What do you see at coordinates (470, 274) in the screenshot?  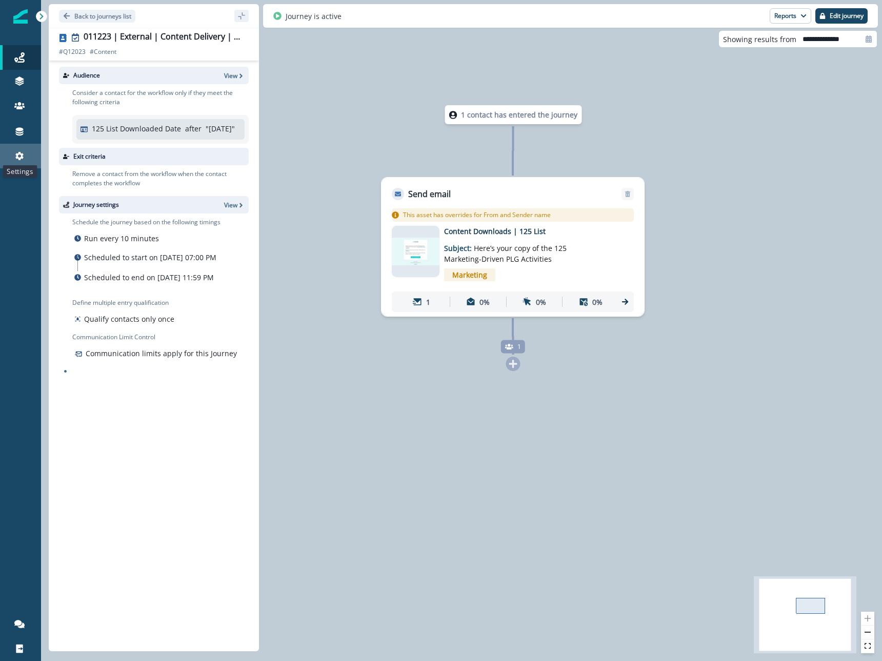 I see `span: Marketing` at bounding box center [470, 274].